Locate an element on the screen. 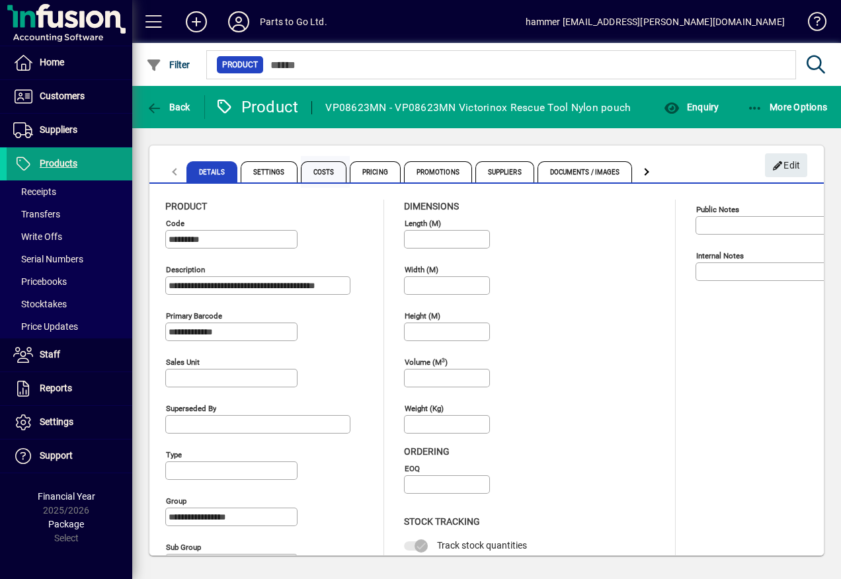 This screenshot has height=579, width=841. span: More Options is located at coordinates (788, 107).